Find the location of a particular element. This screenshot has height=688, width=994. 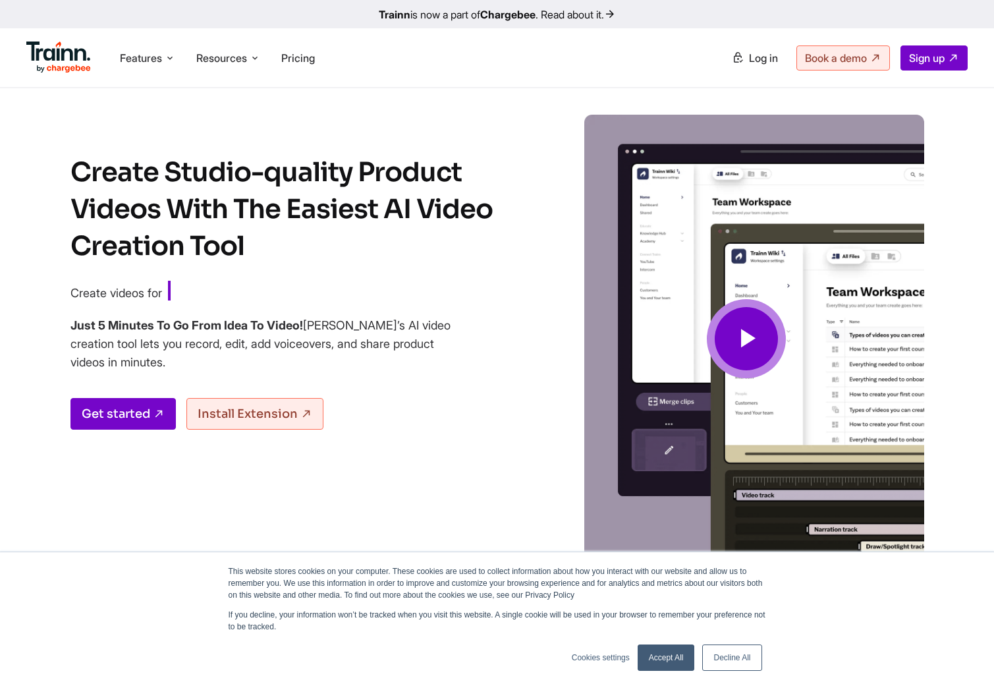

span: Features is located at coordinates (141, 58).